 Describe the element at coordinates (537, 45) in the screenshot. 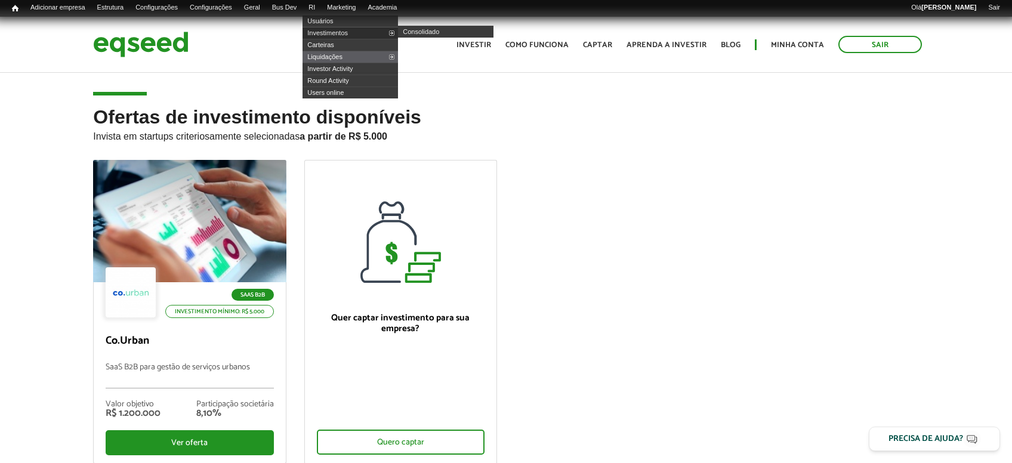

I see `a: Como funciona` at that location.